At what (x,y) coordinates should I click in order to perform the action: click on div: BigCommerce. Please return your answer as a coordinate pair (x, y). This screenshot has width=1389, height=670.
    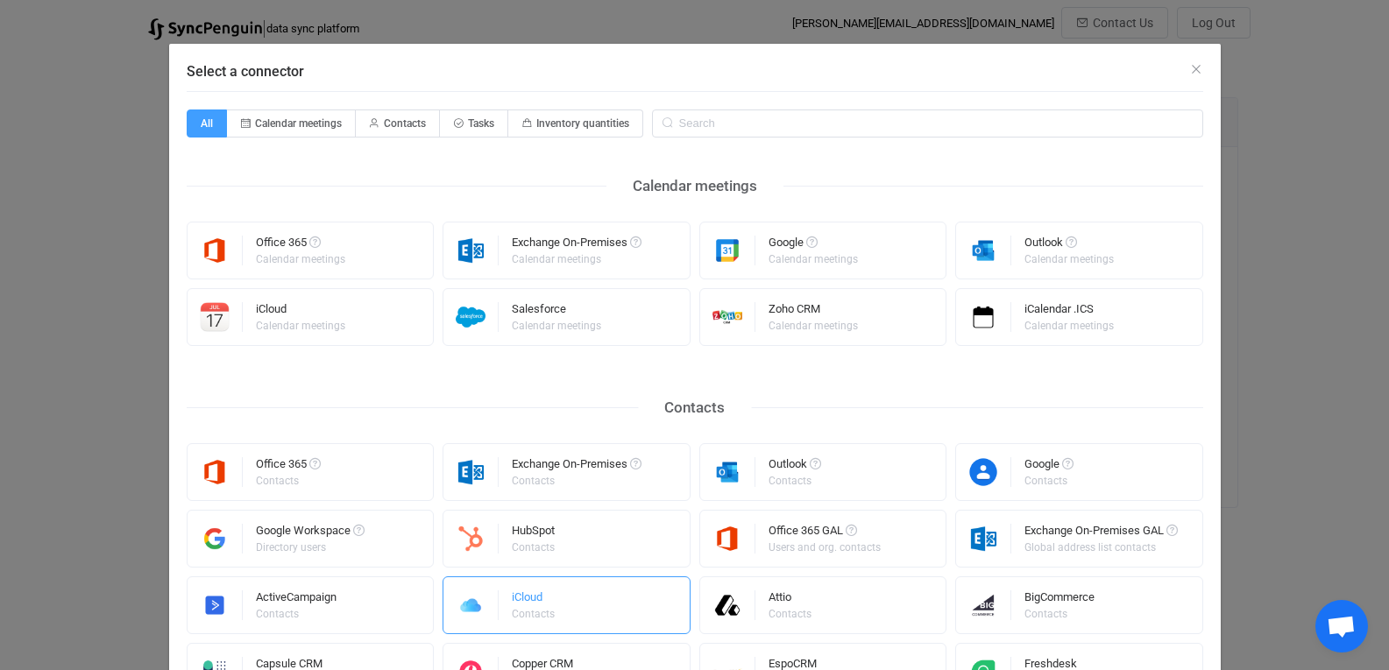
    Looking at the image, I should click on (1059, 600).